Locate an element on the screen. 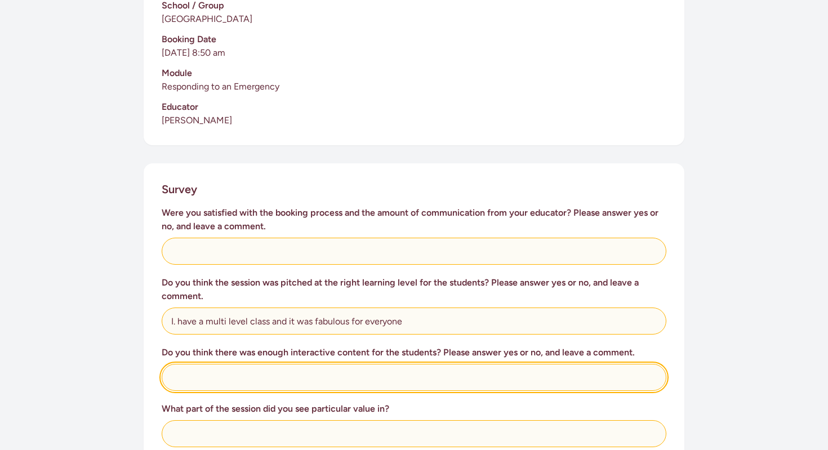  h3: Do you think there was enough interactive content for the students? Please answer yes or no, and ... is located at coordinates (414, 352).